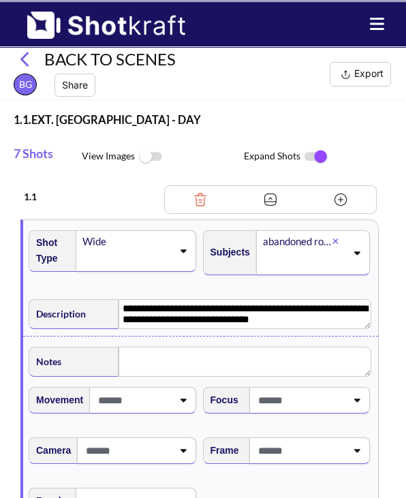 The height and width of the screenshot is (498, 406). What do you see at coordinates (346, 74) in the screenshot?
I see `img: Export Icon` at bounding box center [346, 74].